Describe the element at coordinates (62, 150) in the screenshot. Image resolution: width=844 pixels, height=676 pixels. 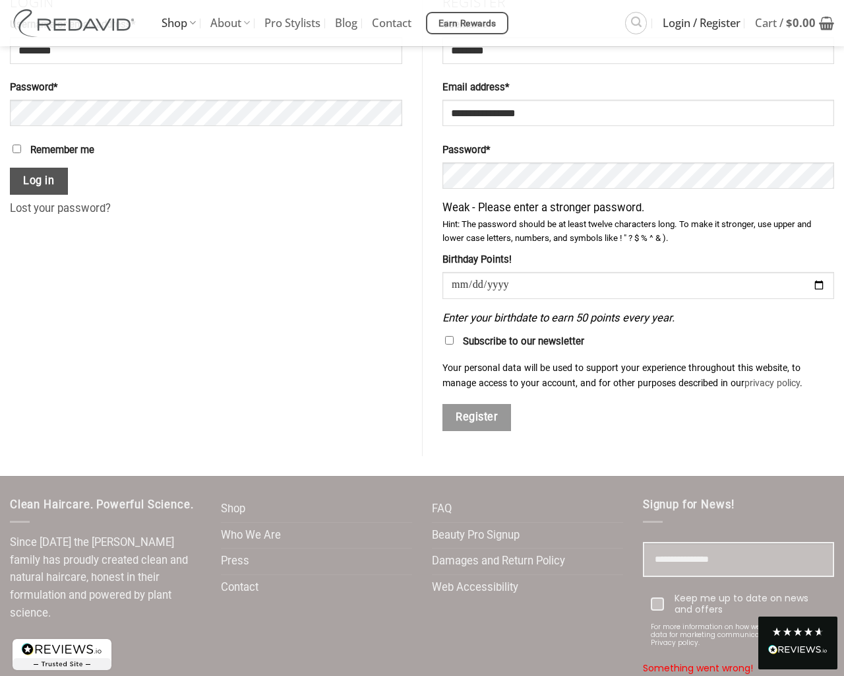
I see `span: Remember me` at that location.